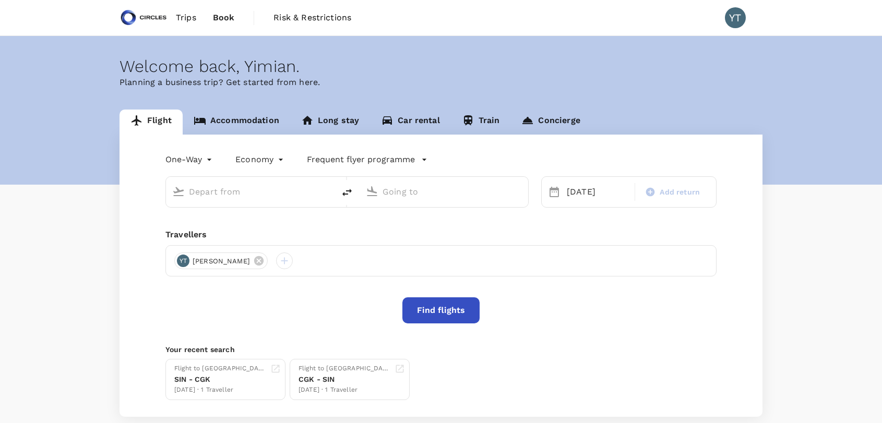 The image size is (882, 423). Describe the element at coordinates (237, 122) in the screenshot. I see `a: Accommodation` at that location.